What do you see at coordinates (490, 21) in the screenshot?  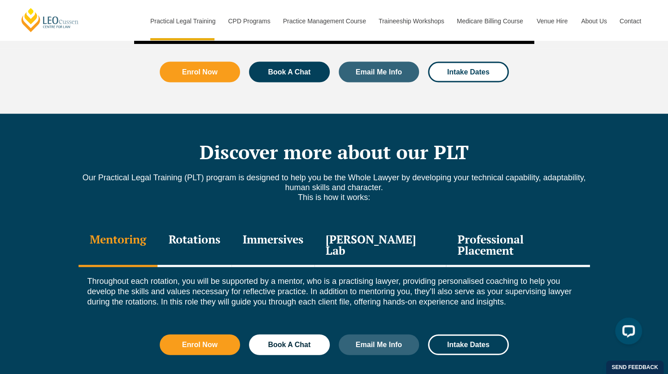 I see `a: Medicare Billing Course` at bounding box center [490, 21].